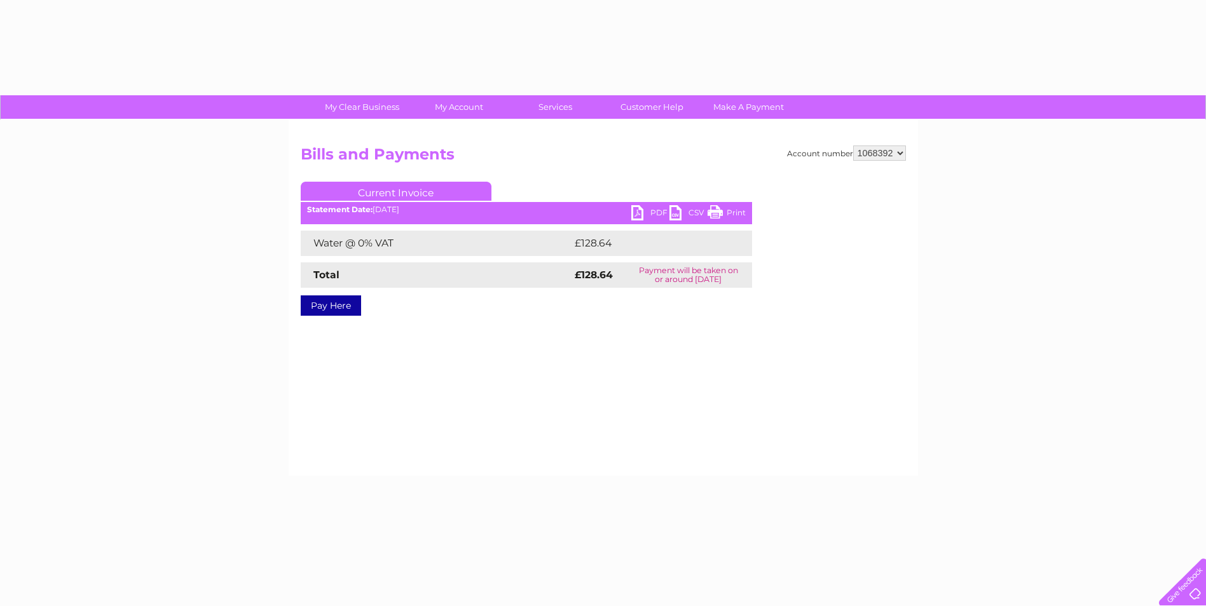 Image resolution: width=1206 pixels, height=606 pixels. I want to click on a: Customer Help, so click(652, 107).